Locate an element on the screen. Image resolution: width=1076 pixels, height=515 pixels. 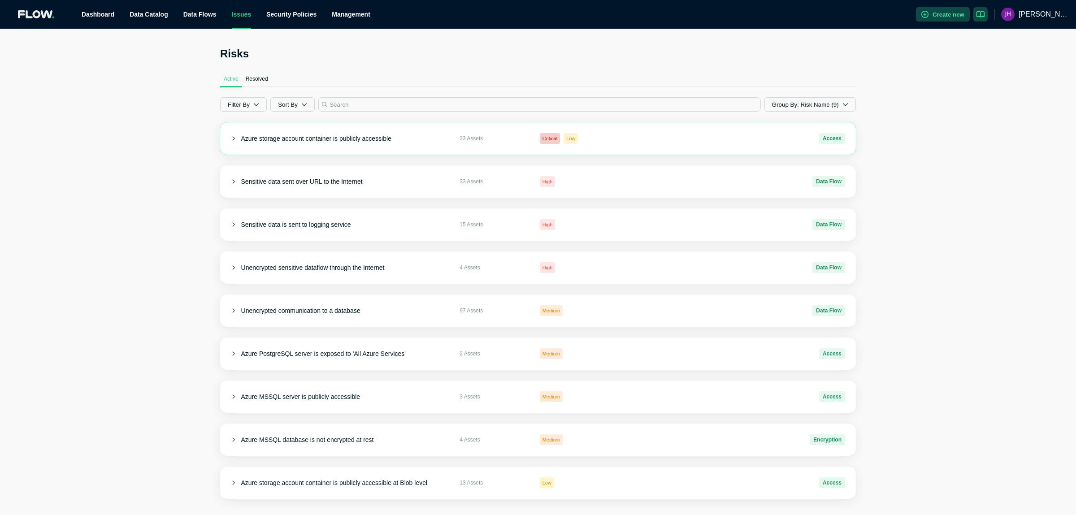
span: Azure PostgreSQL server is exposed to 'All Azure Services' is located at coordinates (323, 354).